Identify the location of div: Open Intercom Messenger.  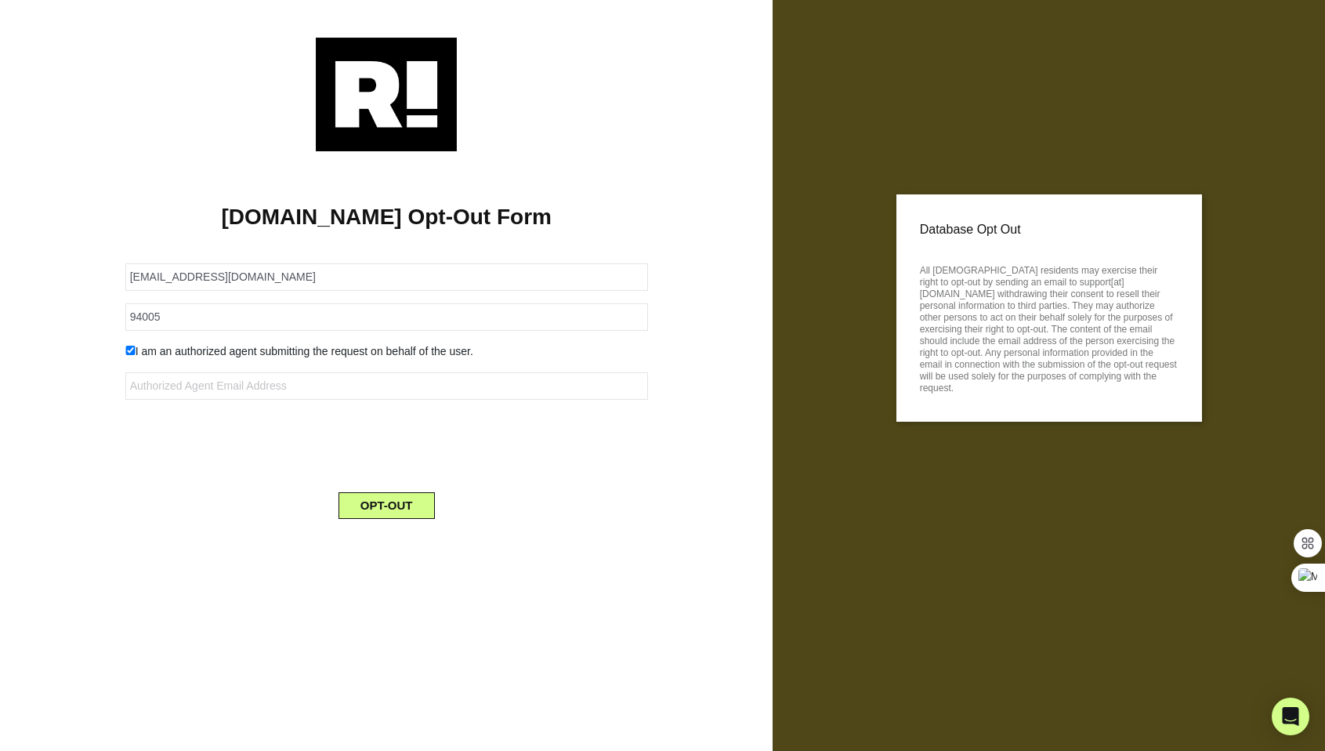
(1290, 716).